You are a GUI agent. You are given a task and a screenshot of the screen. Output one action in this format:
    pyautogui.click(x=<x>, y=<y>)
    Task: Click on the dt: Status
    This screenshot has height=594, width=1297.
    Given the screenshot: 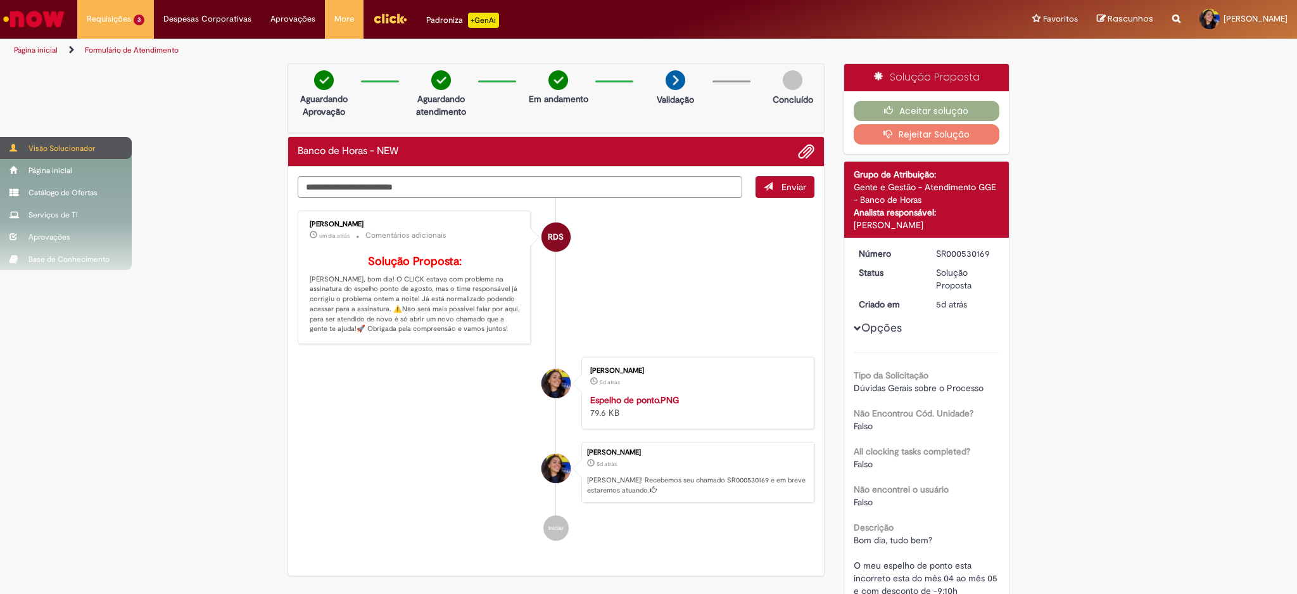 What is the action you would take?
    pyautogui.click(x=888, y=272)
    